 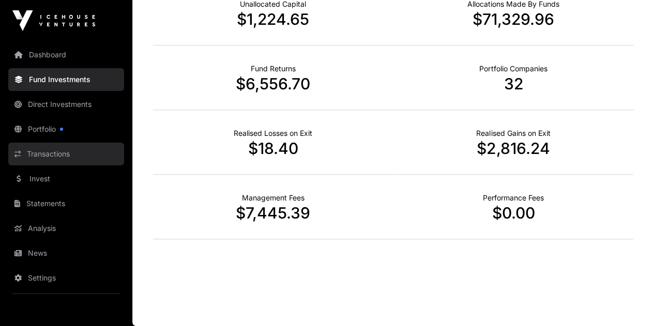 I want to click on a: Fund Investments, so click(x=66, y=80).